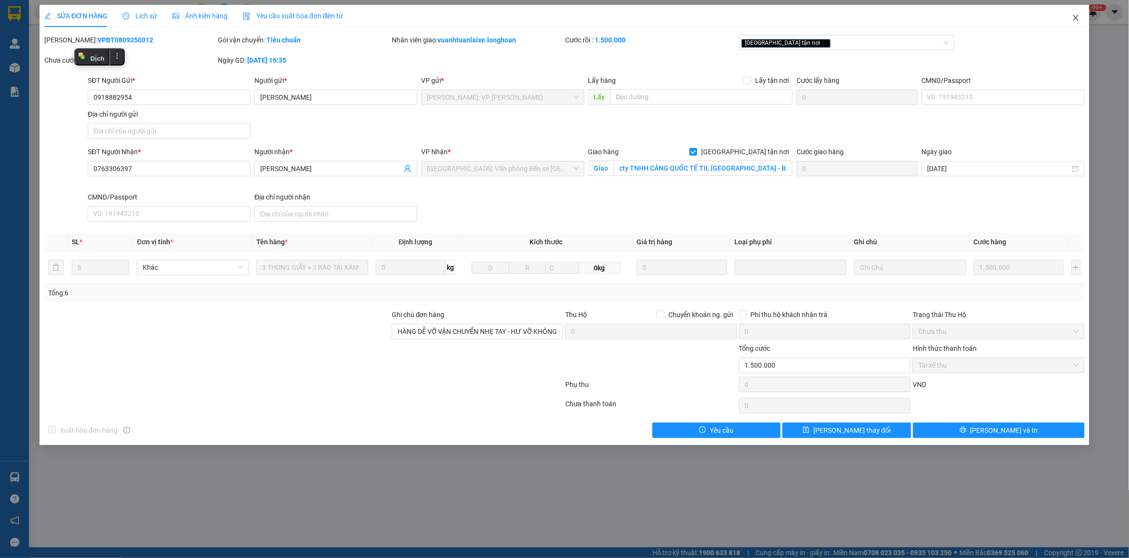 The width and height of the screenshot is (1129, 558). I want to click on input: VD: Bàn, Ghế, so click(312, 268).